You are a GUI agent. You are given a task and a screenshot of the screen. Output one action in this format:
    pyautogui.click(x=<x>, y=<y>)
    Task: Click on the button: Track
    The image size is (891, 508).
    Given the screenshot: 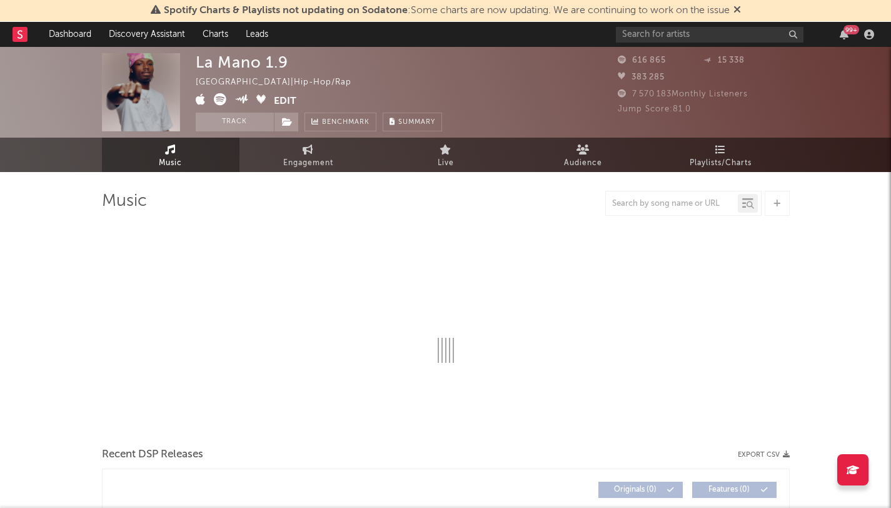 What is the action you would take?
    pyautogui.click(x=235, y=122)
    